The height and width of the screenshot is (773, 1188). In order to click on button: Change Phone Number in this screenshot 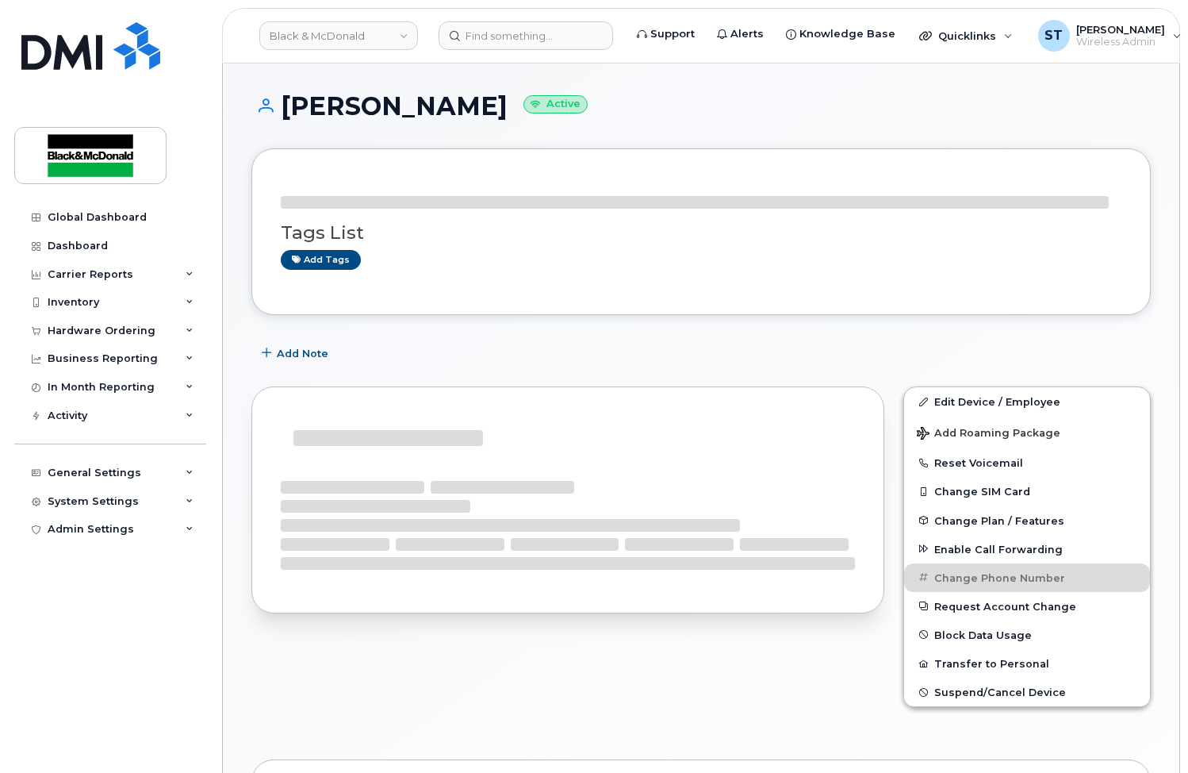, I will do `click(1027, 578)`.